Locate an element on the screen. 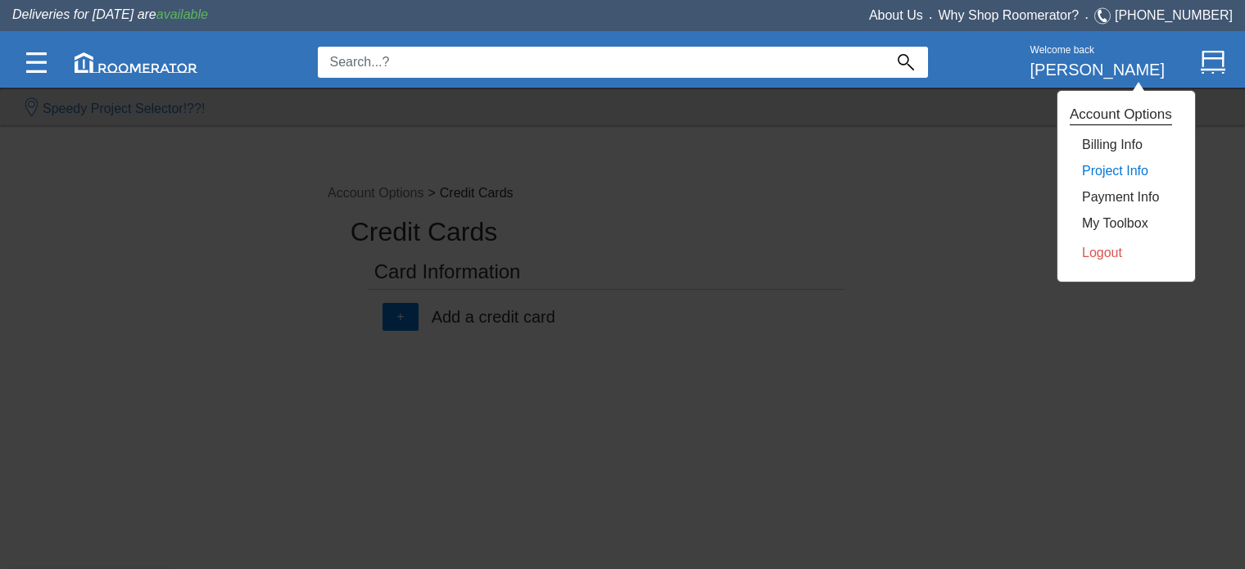  img: Cart.svg is located at coordinates (1213, 62).